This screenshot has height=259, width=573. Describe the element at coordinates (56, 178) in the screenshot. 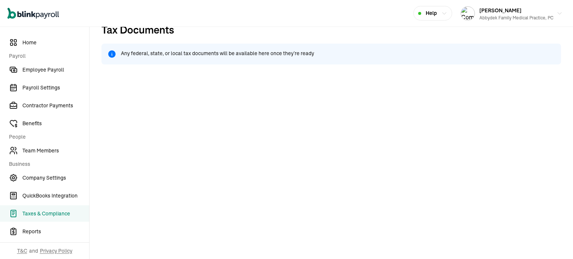

I see `span: Company Settings` at that location.